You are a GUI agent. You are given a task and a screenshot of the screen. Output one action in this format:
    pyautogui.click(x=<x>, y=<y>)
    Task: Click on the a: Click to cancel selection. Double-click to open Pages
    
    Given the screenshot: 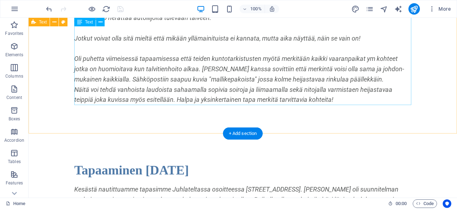 What is the action you would take?
    pyautogui.click(x=15, y=204)
    